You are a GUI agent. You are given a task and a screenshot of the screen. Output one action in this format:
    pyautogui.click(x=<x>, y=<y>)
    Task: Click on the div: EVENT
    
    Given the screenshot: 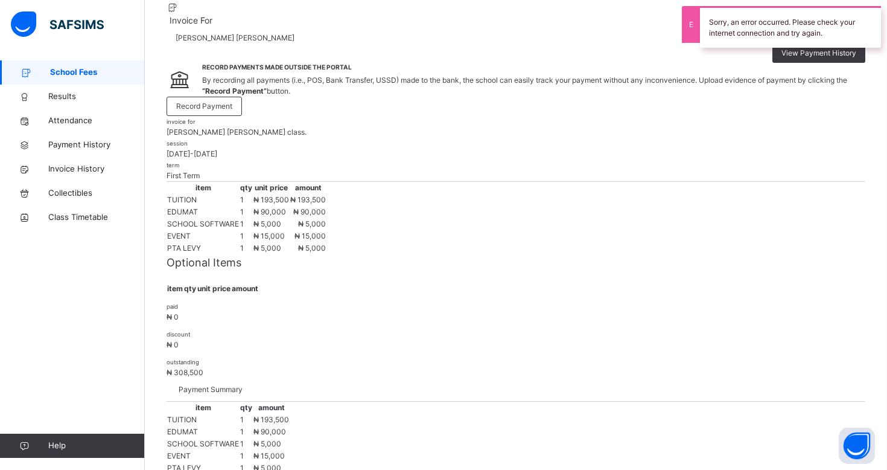 What is the action you would take?
    pyautogui.click(x=203, y=236)
    